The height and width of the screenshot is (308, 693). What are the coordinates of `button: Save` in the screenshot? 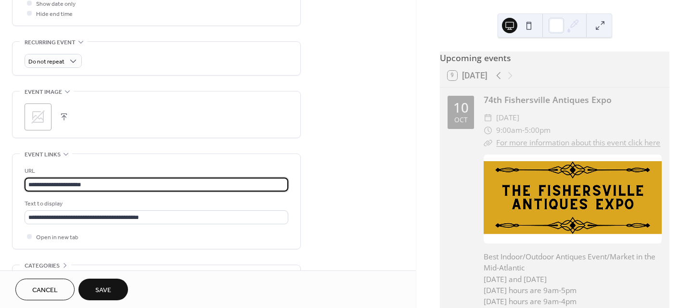 It's located at (103, 289).